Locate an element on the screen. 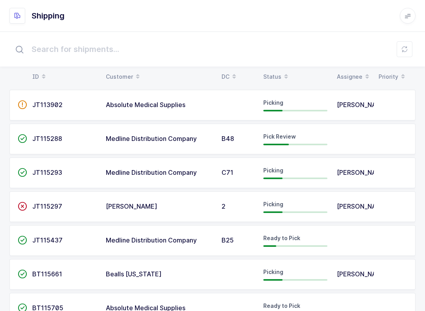  span: B48 is located at coordinates (228, 139).